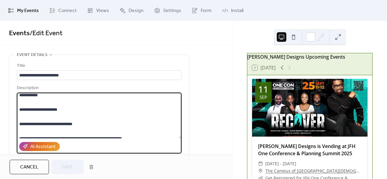 The height and width of the screenshot is (179, 387). Describe the element at coordinates (172, 11) in the screenshot. I see `span: Settings` at that location.